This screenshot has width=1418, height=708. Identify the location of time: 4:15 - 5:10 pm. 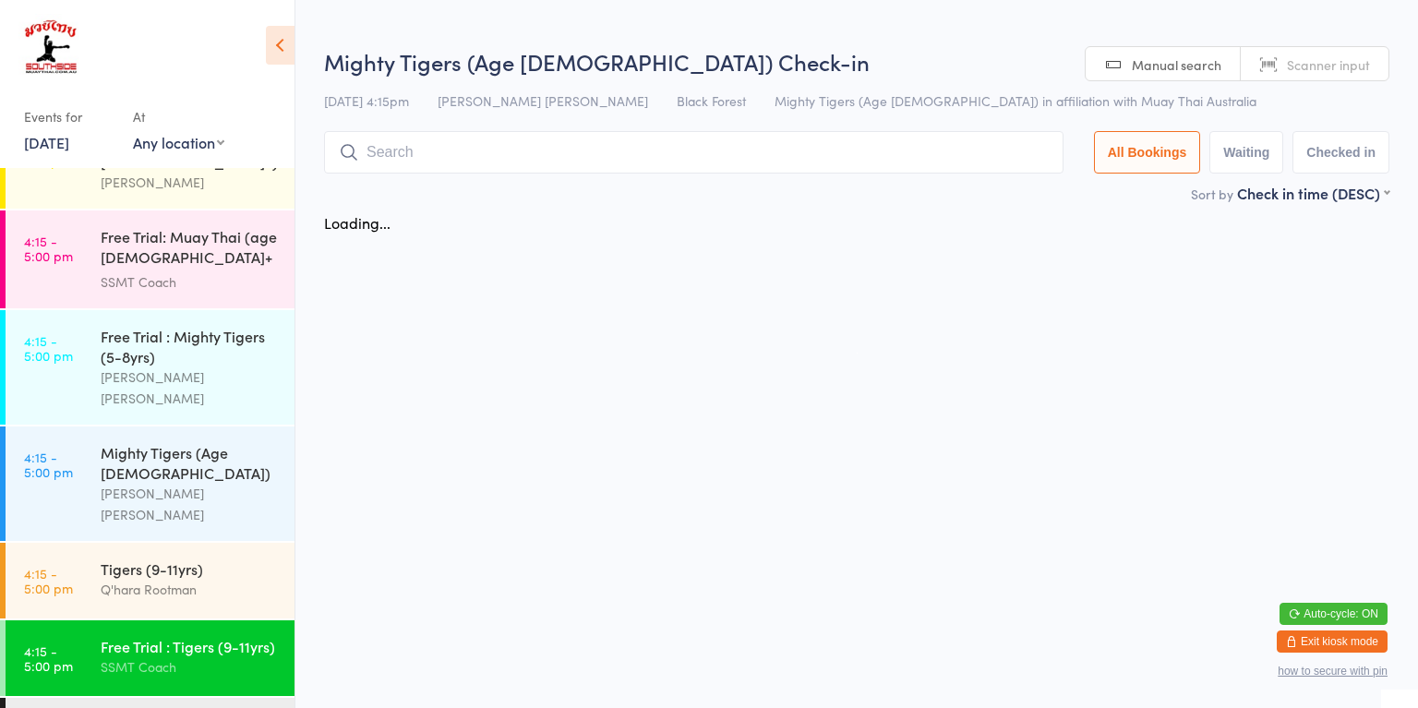
(47, 153).